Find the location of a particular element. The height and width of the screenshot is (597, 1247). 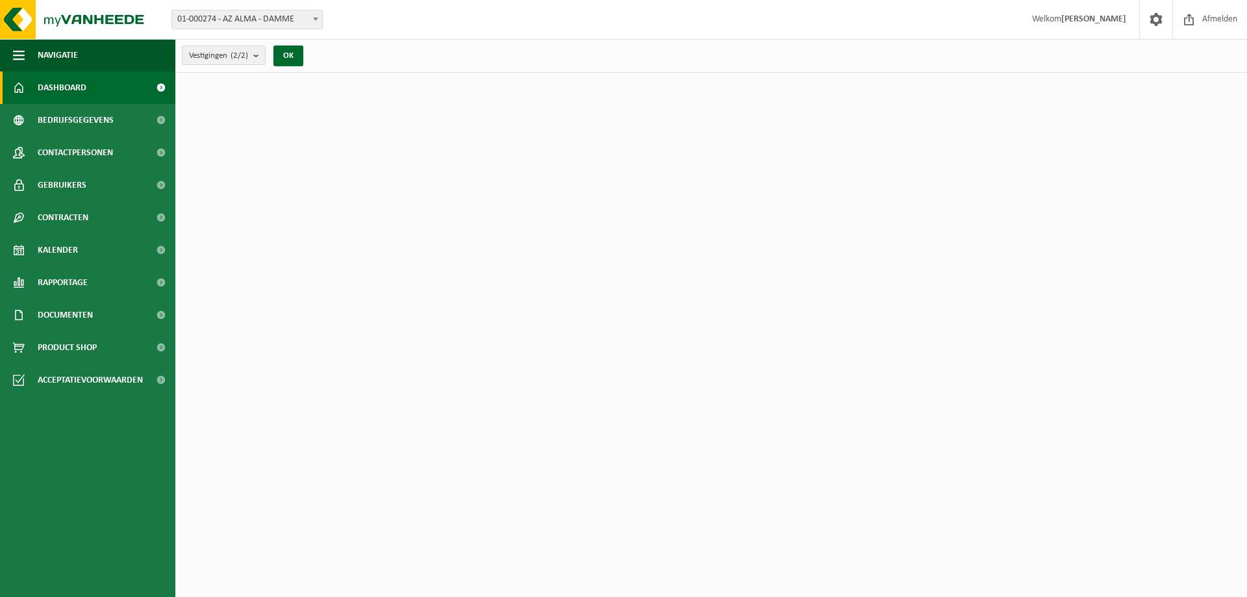

span: Bedrijfsgegevens is located at coordinates (75, 120).